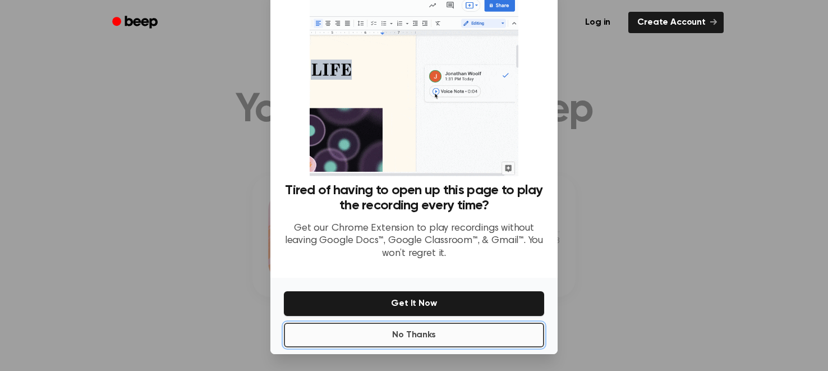 The image size is (828, 371). Describe the element at coordinates (414, 303) in the screenshot. I see `button: Get It Now` at that location.